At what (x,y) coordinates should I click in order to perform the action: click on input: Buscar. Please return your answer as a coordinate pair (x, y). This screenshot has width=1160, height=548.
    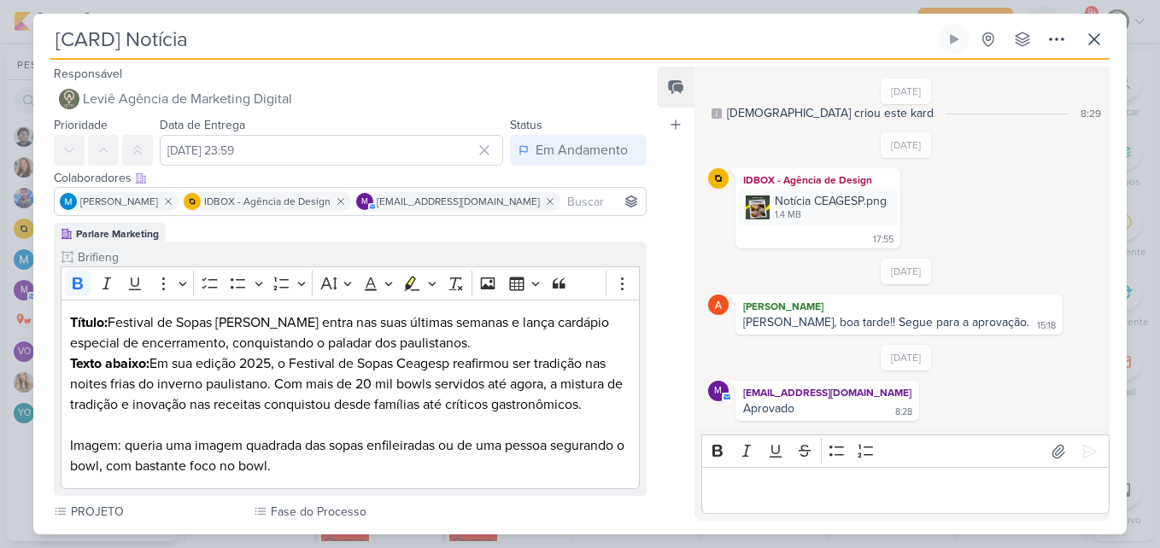
    Looking at the image, I should click on (603, 202).